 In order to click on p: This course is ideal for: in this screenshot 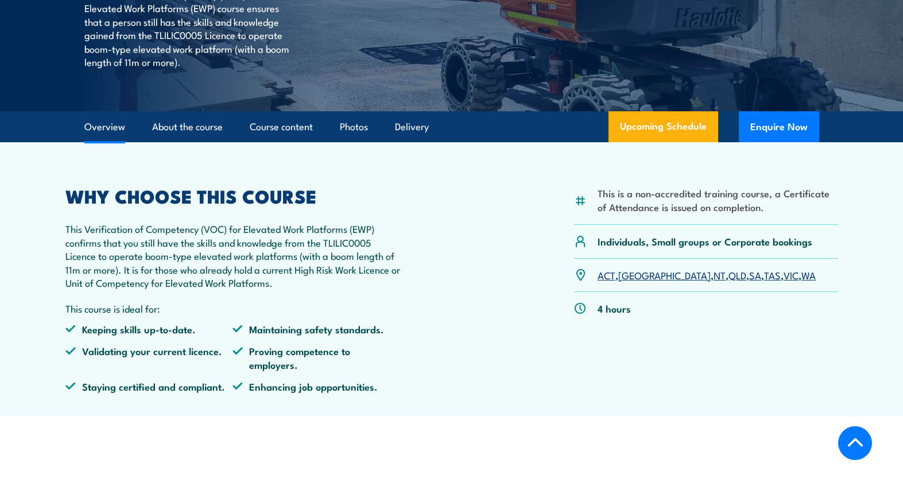, I will do `click(233, 308)`.